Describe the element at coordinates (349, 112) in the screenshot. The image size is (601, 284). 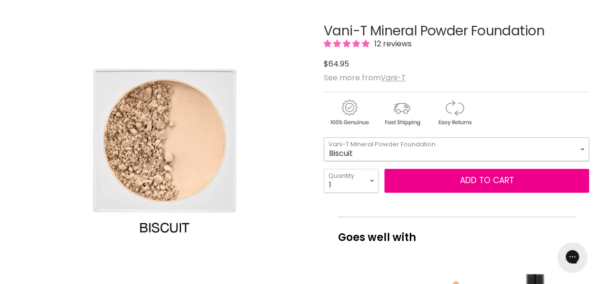
I see `img: genuine.gif` at that location.